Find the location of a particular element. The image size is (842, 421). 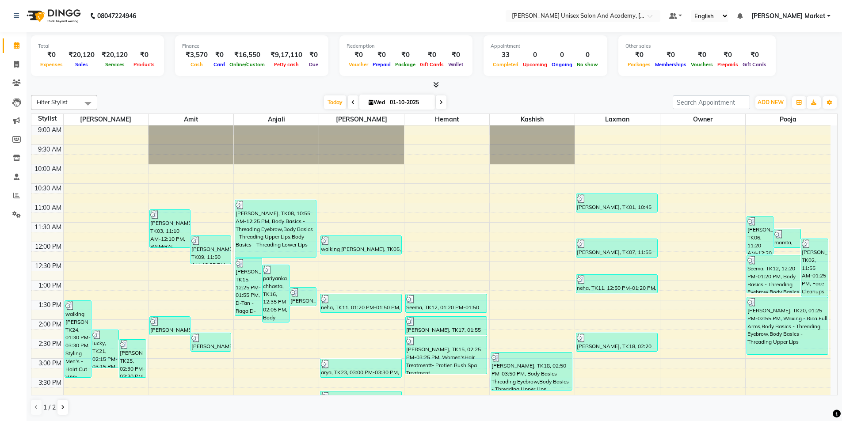

span: Wallet is located at coordinates (456, 65).